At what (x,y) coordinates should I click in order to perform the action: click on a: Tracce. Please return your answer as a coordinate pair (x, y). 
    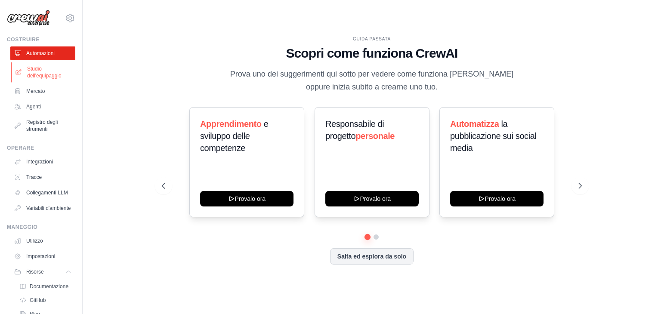
    Looking at the image, I should click on (43, 177).